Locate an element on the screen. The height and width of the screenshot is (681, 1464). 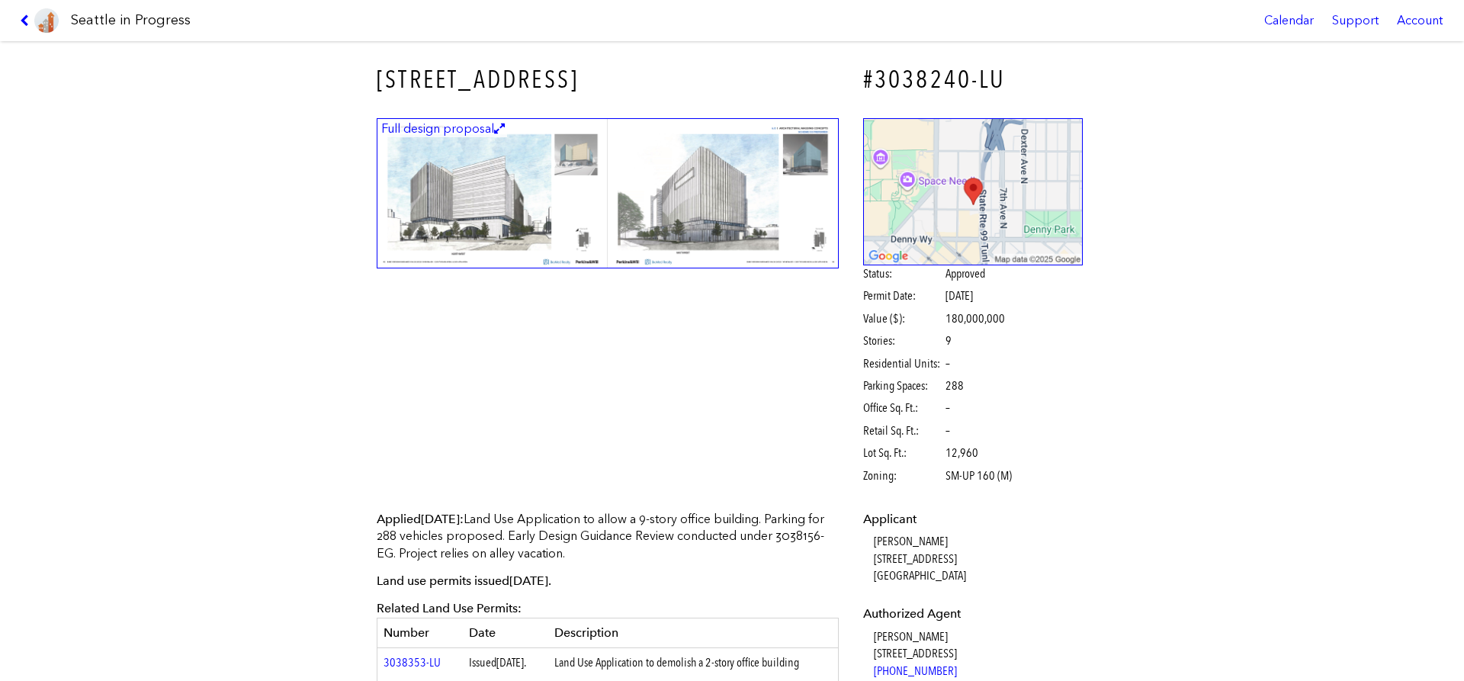
h1: Seattle in Progress is located at coordinates (130, 20).